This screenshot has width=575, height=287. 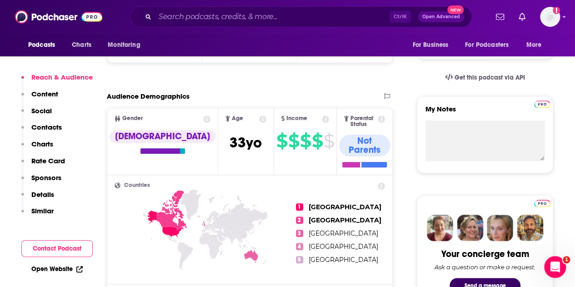 What do you see at coordinates (48, 160) in the screenshot?
I see `p: Rate Card` at bounding box center [48, 160].